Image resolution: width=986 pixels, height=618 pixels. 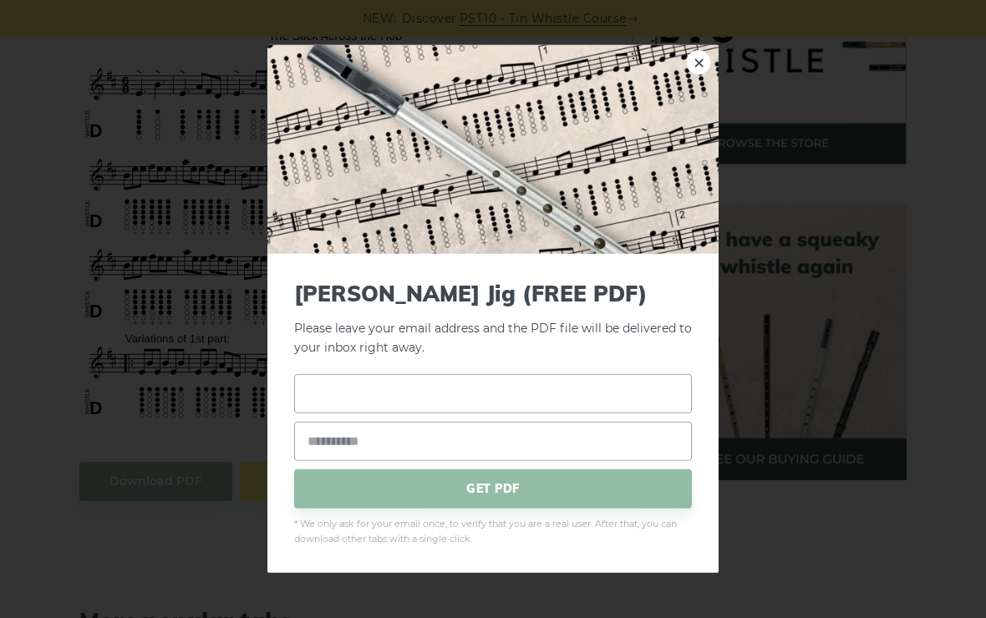 I want to click on p: Please leave your email address and the PDF file will be delivered to your inbox right away., so click(x=493, y=319).